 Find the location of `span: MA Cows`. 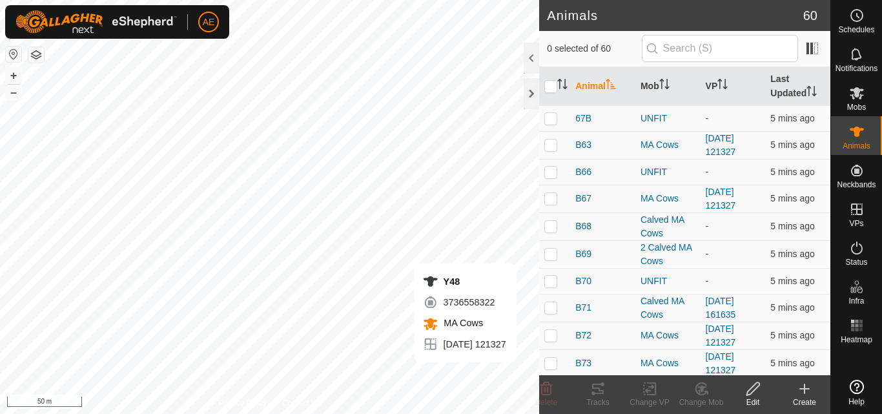

span: MA Cows is located at coordinates (462, 323).